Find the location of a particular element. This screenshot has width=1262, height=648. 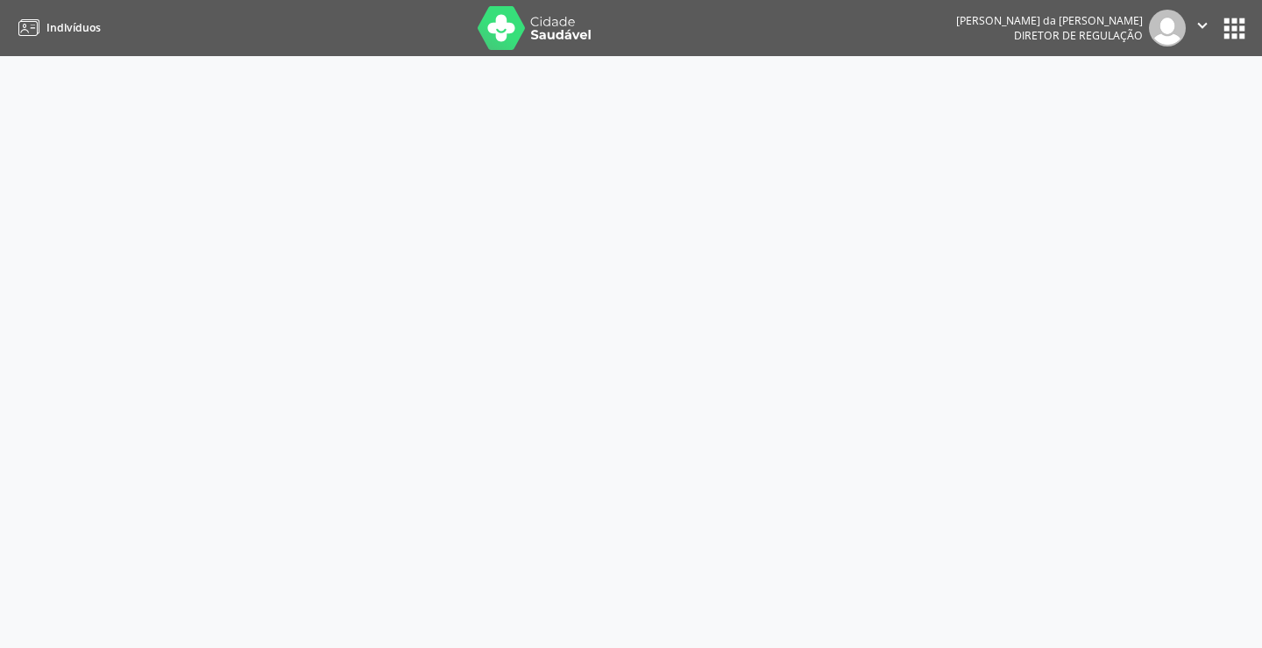

button: apps is located at coordinates (1234, 28).